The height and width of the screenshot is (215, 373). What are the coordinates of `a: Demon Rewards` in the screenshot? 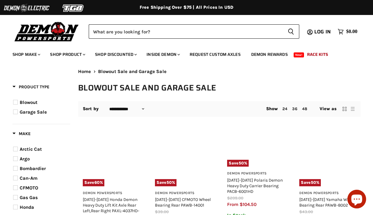 It's located at (269, 54).